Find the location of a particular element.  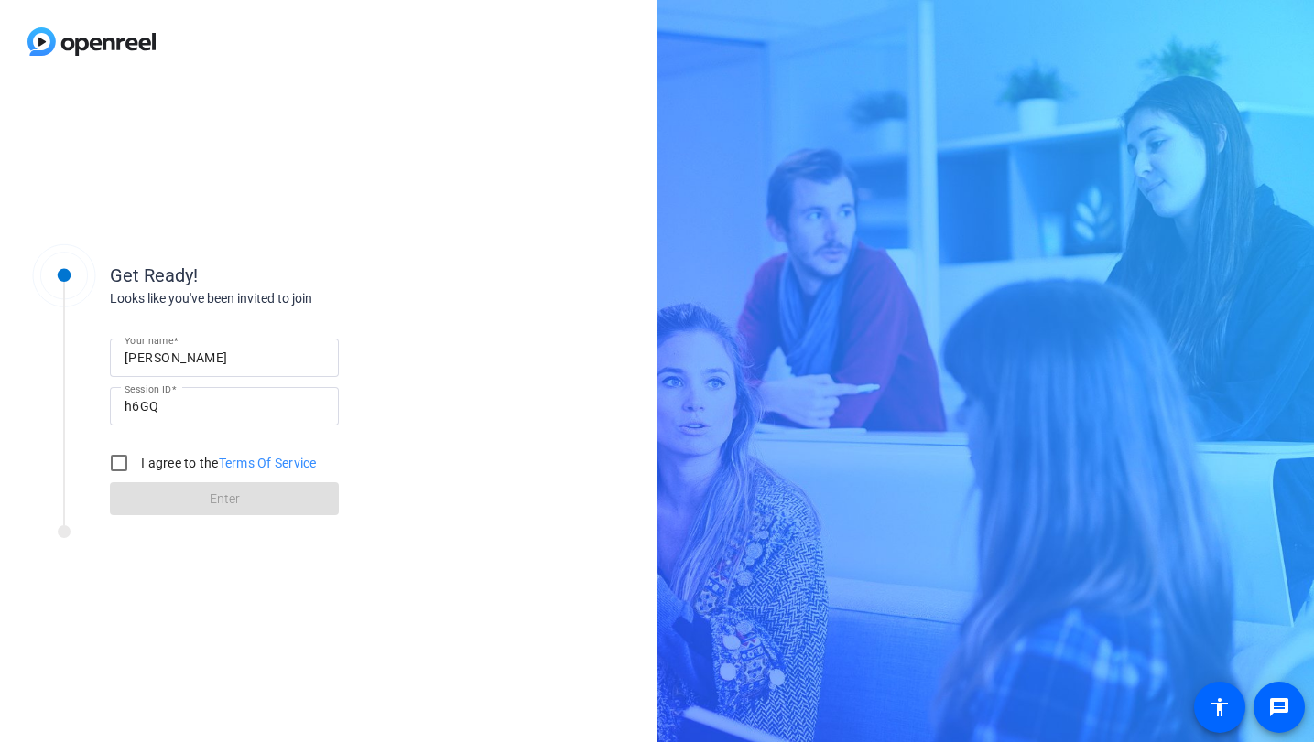

div: Looks like you've been invited to join is located at coordinates (293, 298).